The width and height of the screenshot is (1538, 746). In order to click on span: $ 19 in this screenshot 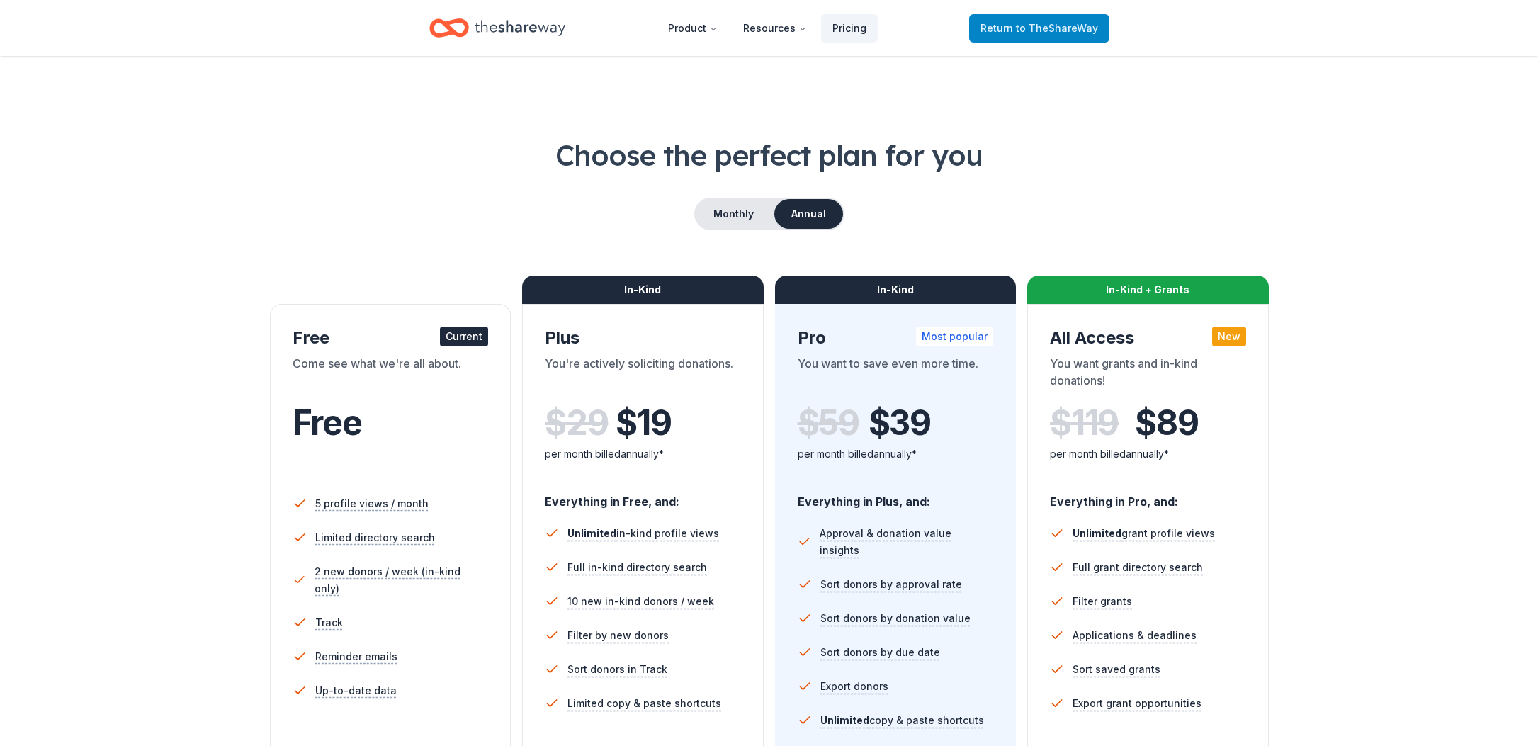, I will do `click(643, 423)`.